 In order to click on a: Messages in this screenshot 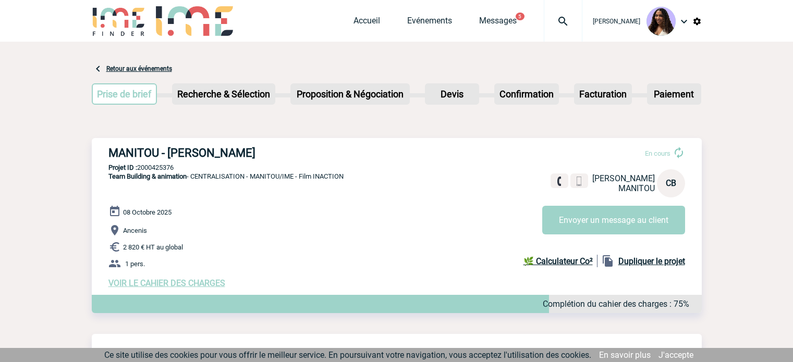, I will do `click(498, 23)`.